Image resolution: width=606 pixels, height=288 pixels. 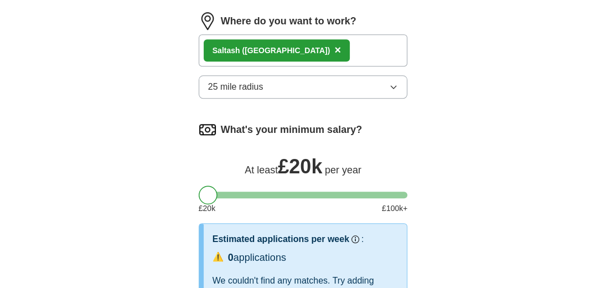 I want to click on h3: Estimated applications per week, so click(x=281, y=239).